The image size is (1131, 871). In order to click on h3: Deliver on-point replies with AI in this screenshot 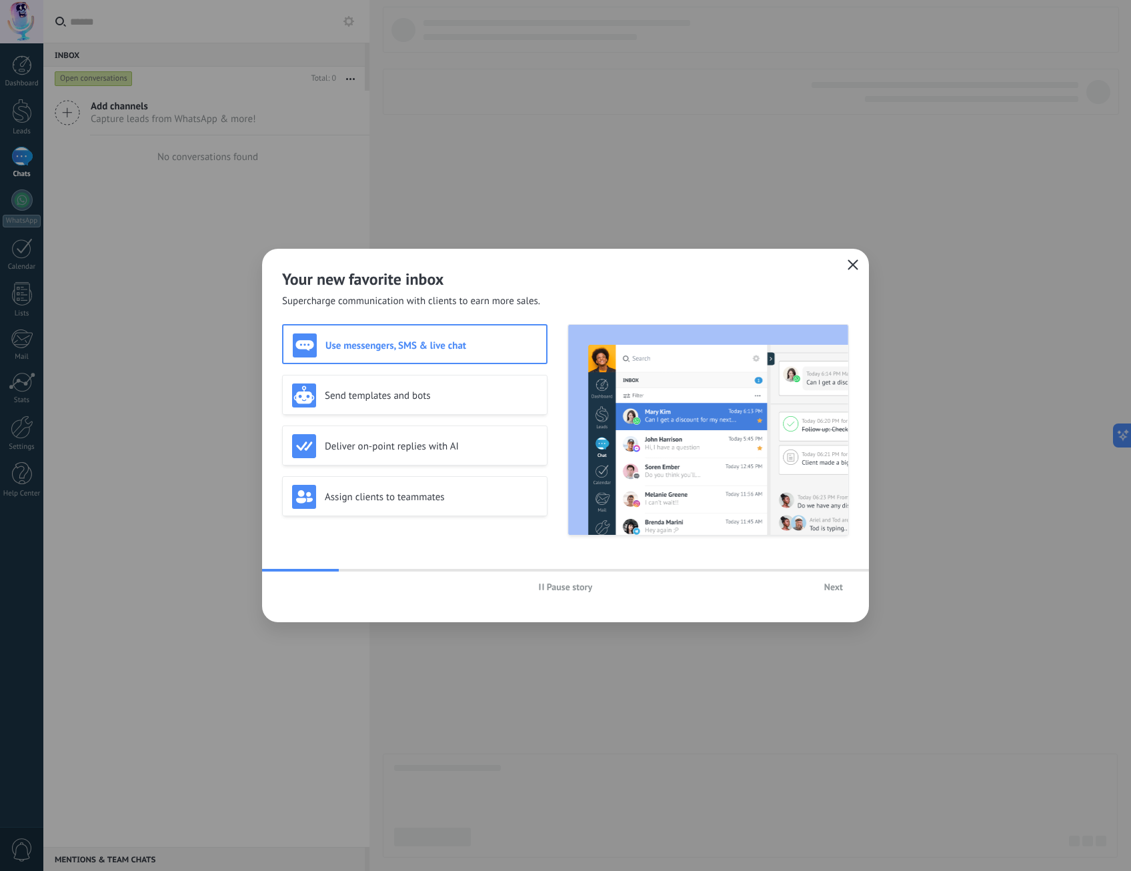, I will do `click(431, 446)`.